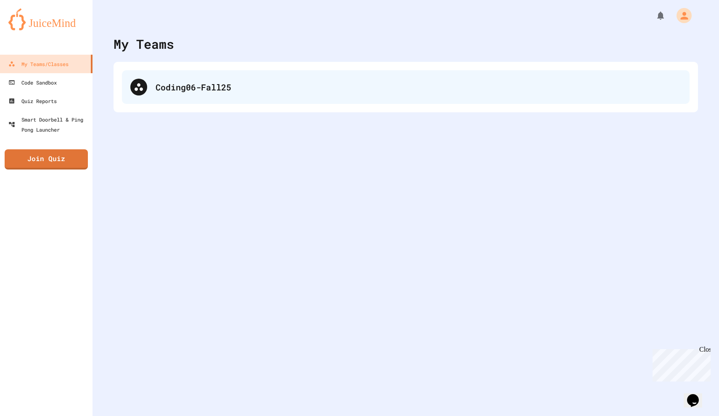 Image resolution: width=719 pixels, height=416 pixels. What do you see at coordinates (31, 28) in the screenshot?
I see `div: Chat with us now!Close` at bounding box center [31, 28].